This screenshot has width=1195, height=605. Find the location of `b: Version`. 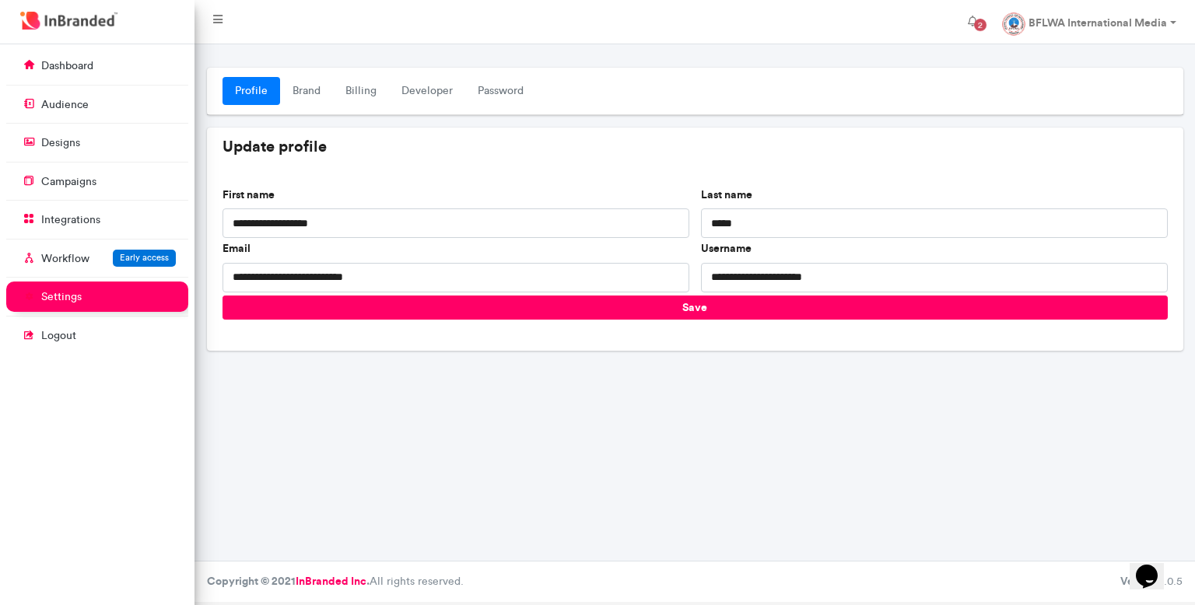

b: Version is located at coordinates (1139, 581).